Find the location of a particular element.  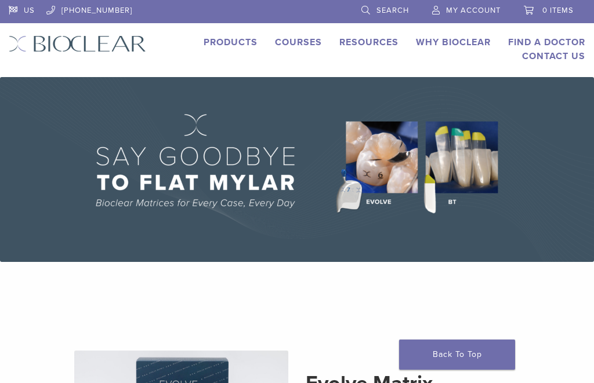

span: Search is located at coordinates (393, 10).